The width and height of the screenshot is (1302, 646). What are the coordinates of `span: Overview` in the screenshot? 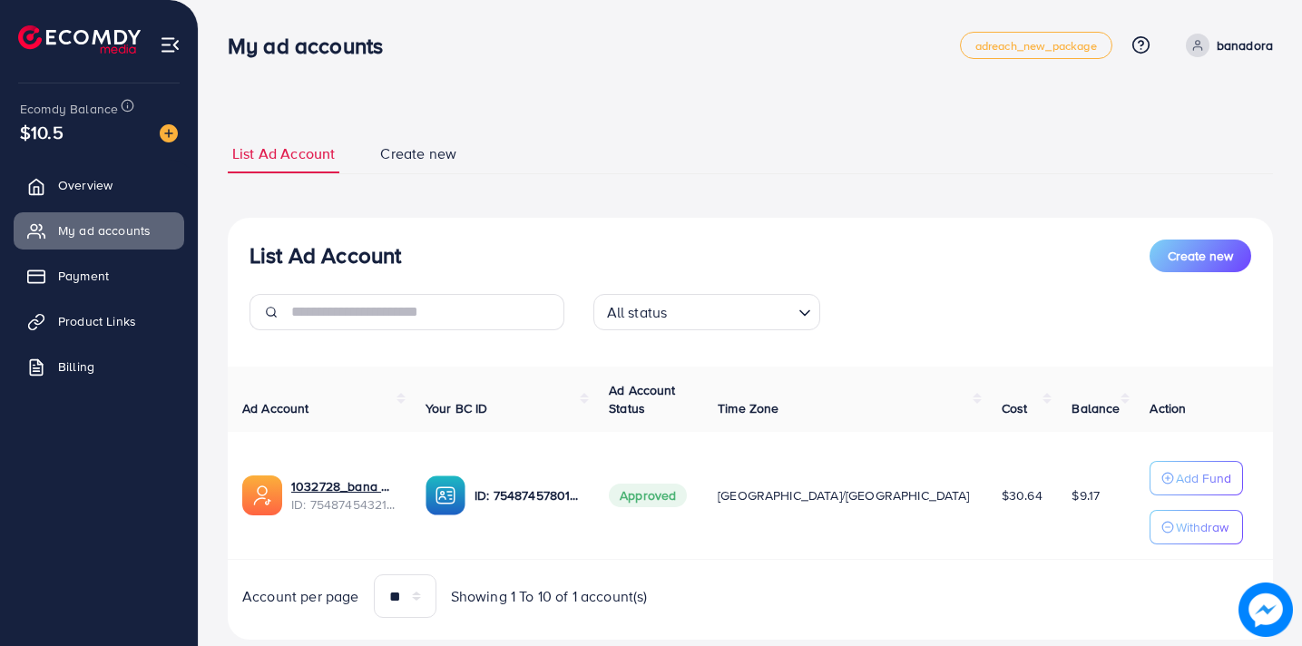 It's located at (85, 185).